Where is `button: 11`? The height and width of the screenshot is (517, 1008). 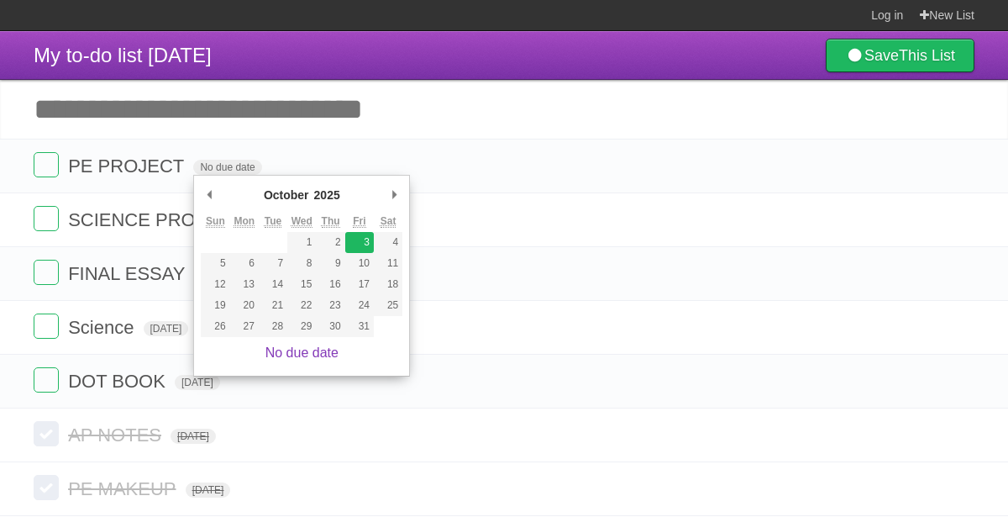 button: 11 is located at coordinates (388, 263).